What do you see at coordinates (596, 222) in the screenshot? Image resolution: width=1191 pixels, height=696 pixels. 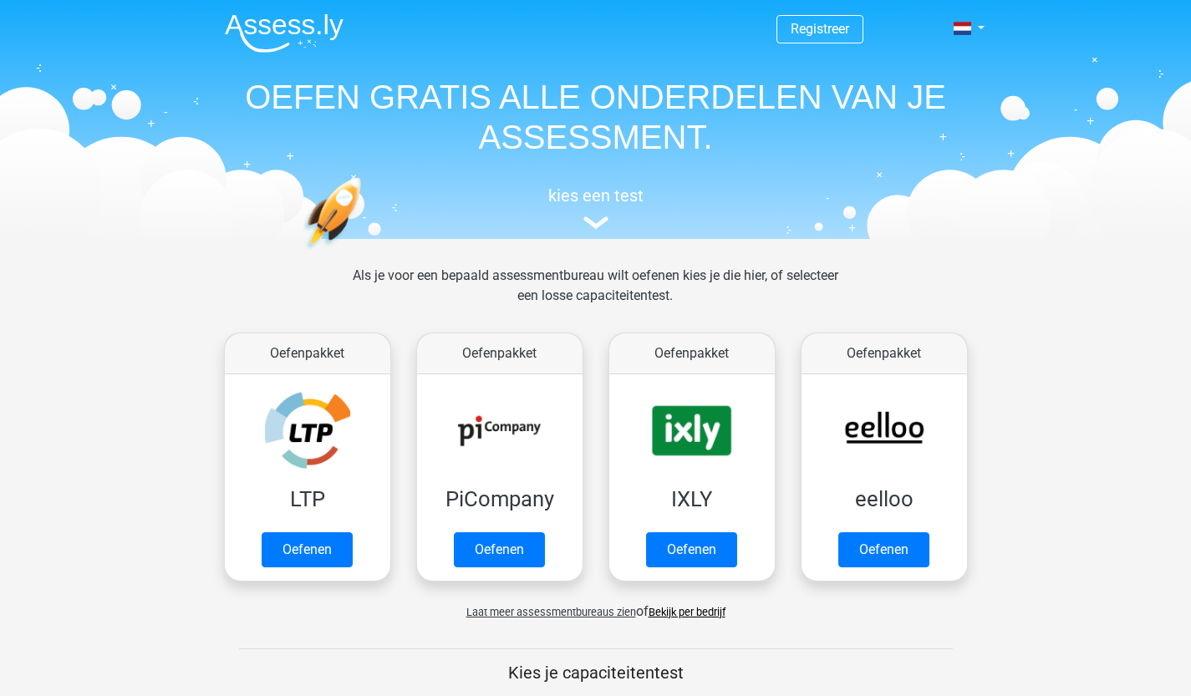 I see `img: assessment` at bounding box center [596, 222].